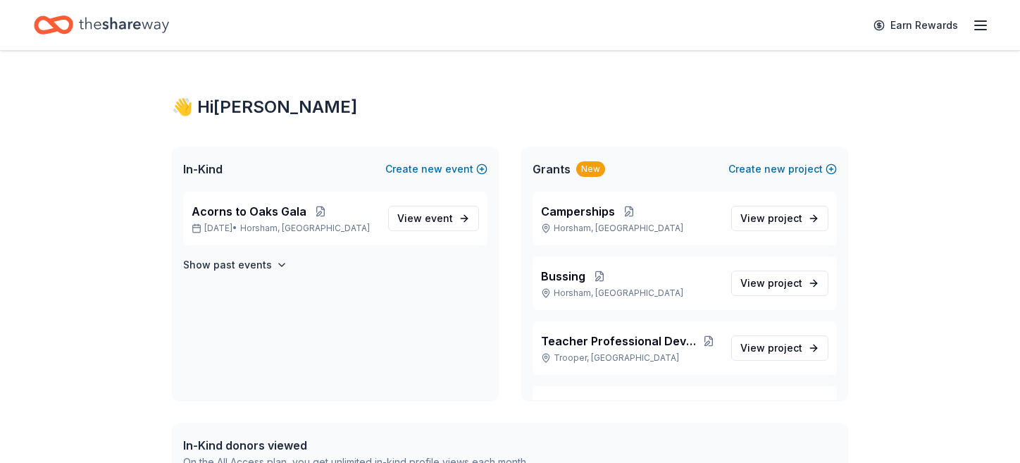 The height and width of the screenshot is (463, 1020). I want to click on a: View event, so click(433, 218).